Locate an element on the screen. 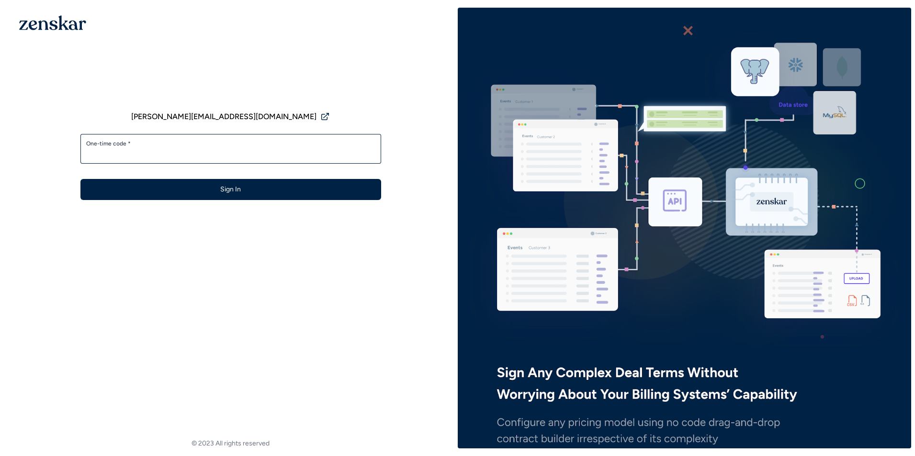 Image resolution: width=915 pixels, height=456 pixels. button: Sign In is located at coordinates (231, 190).